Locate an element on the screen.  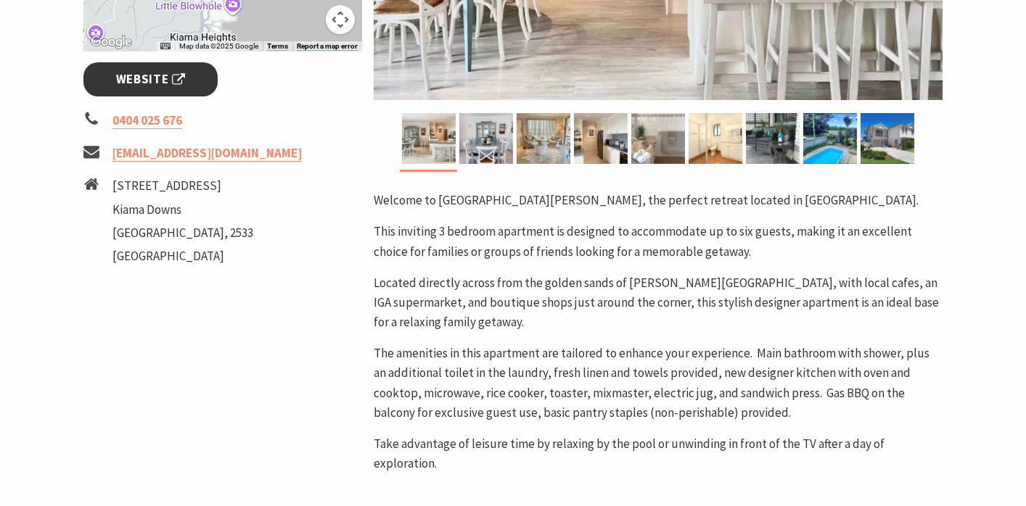
span: Map data ©2025 Google is located at coordinates (218, 46).